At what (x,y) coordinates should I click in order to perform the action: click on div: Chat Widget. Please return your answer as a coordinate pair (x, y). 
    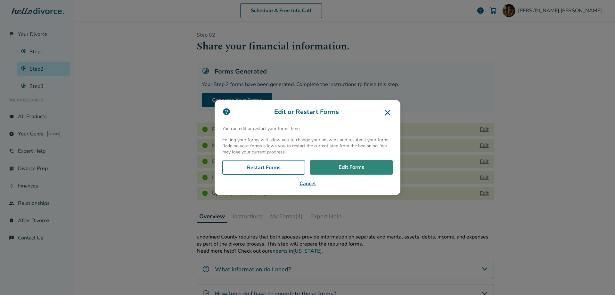
    Looking at the image, I should click on (599, 279).